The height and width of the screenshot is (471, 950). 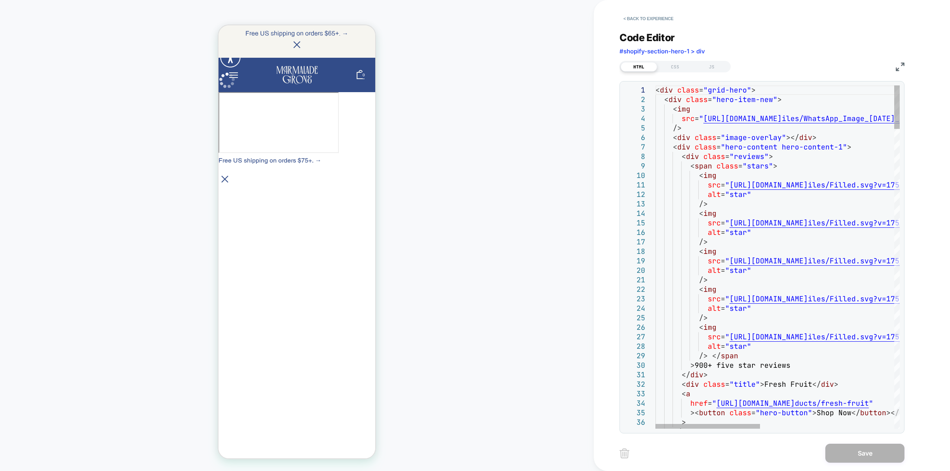 What do you see at coordinates (78, 8) in the screenshot?
I see `p: Free US shipping on orders $65+. →` at bounding box center [78, 8].